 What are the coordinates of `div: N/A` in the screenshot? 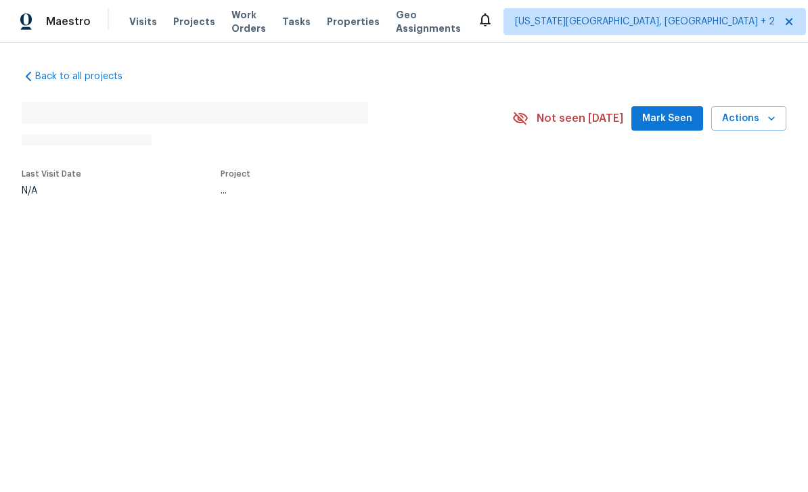 It's located at (51, 191).